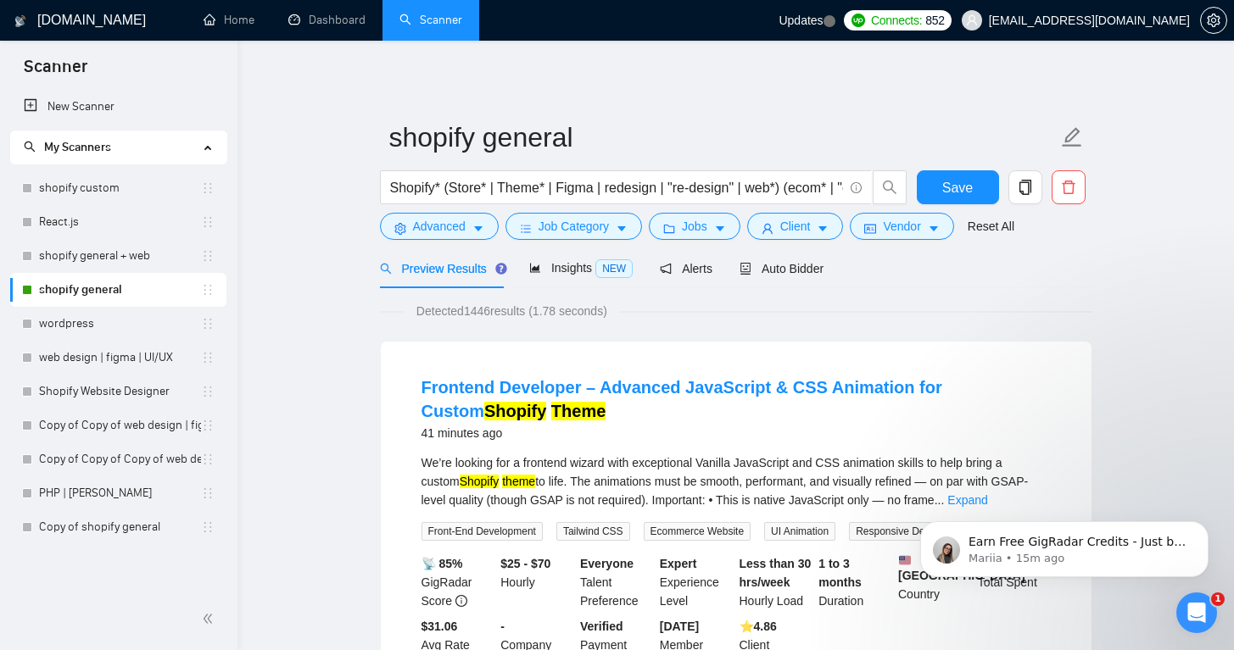 This screenshot has height=650, width=1234. Describe the element at coordinates (896, 20) in the screenshot. I see `span: Connects:` at that location.